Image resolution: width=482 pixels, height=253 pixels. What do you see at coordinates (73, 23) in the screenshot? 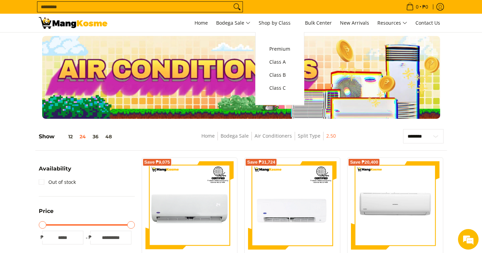
I see `img: Bodega Sale Aircon l Mang Kosme: Home Appliances Warehouse Sale Split Type` at bounding box center [73, 23].